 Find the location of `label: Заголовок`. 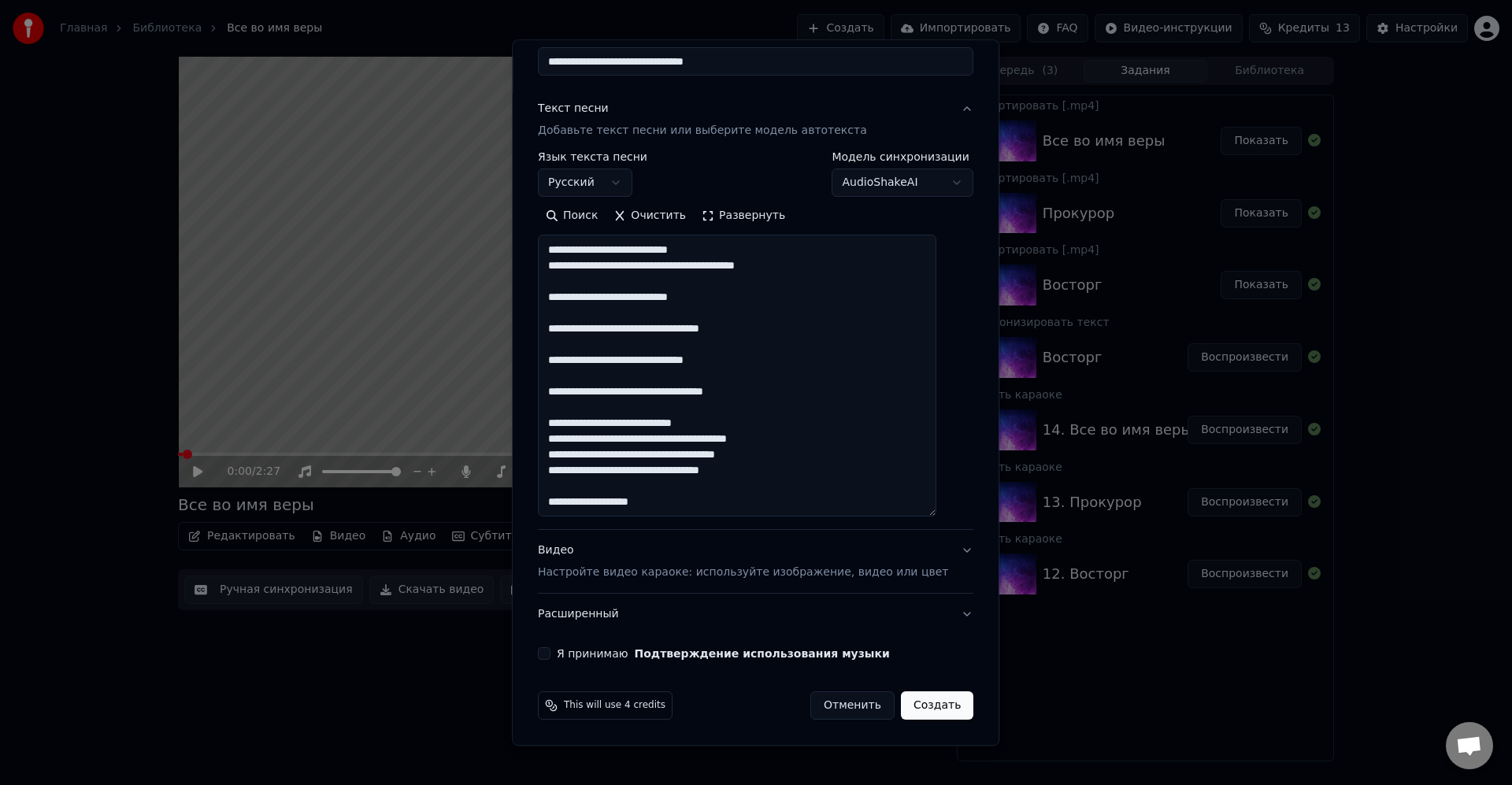

label: Заголовок is located at coordinates (755, 37).